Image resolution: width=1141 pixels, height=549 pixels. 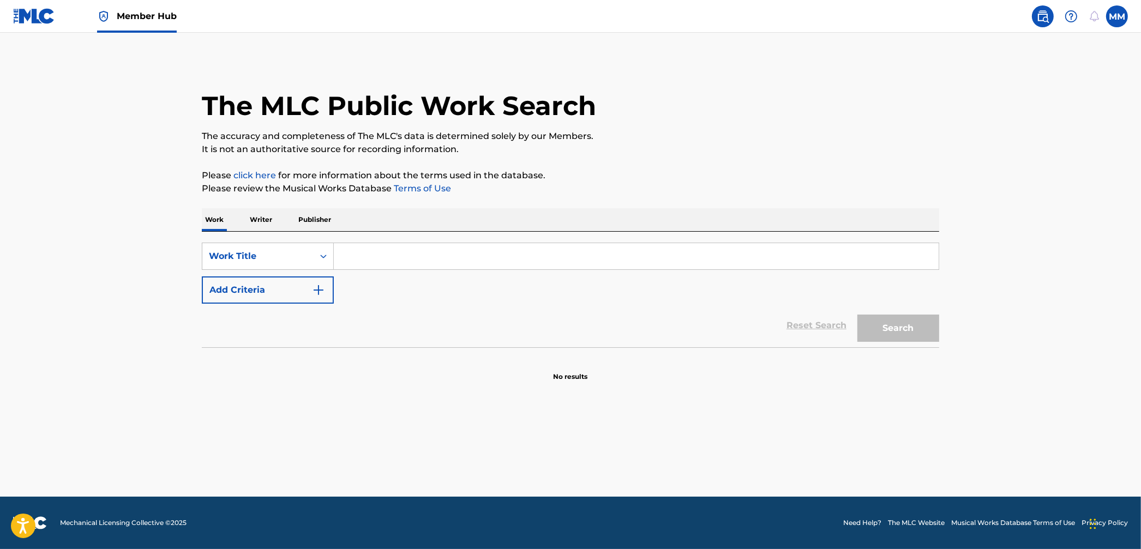 I want to click on img: help, so click(x=1071, y=16).